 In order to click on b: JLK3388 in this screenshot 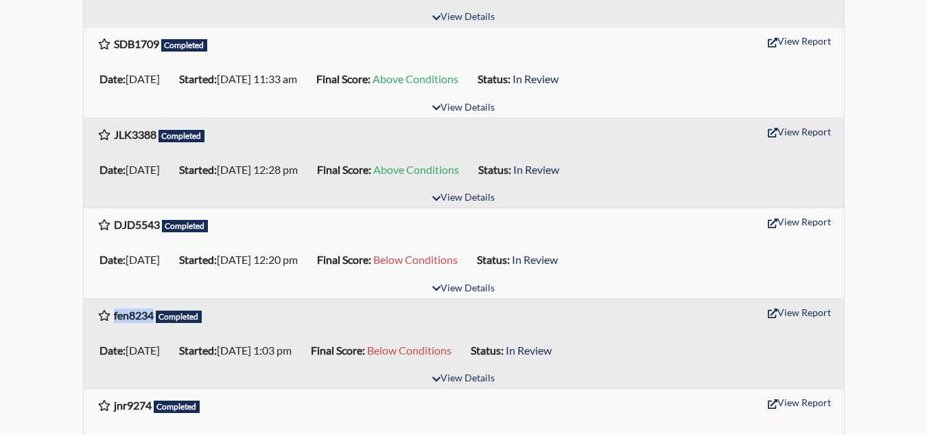, I will do `click(135, 134)`.